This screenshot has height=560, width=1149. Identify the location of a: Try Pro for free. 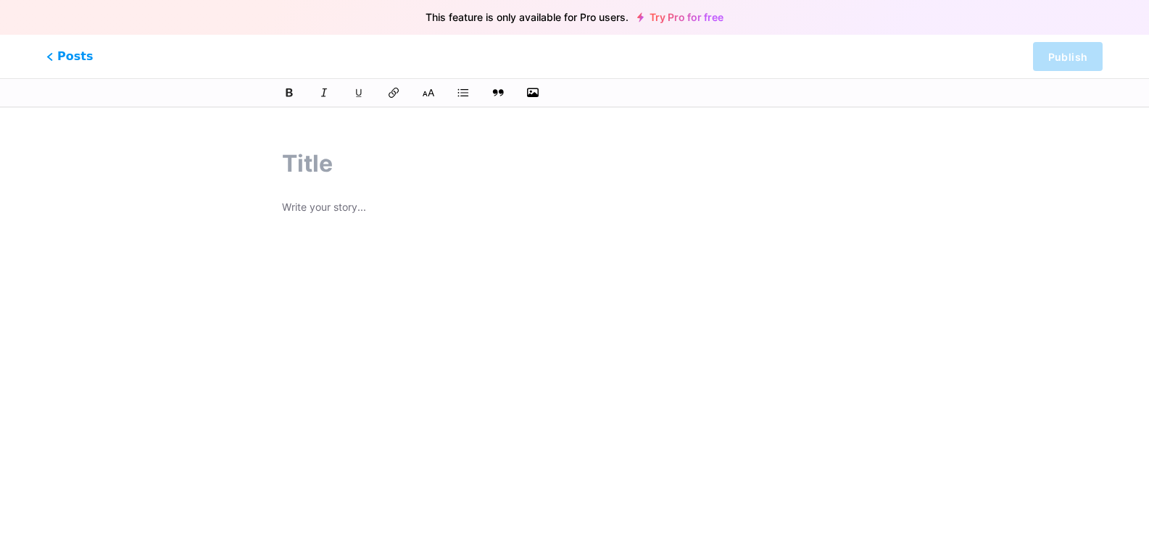
(680, 17).